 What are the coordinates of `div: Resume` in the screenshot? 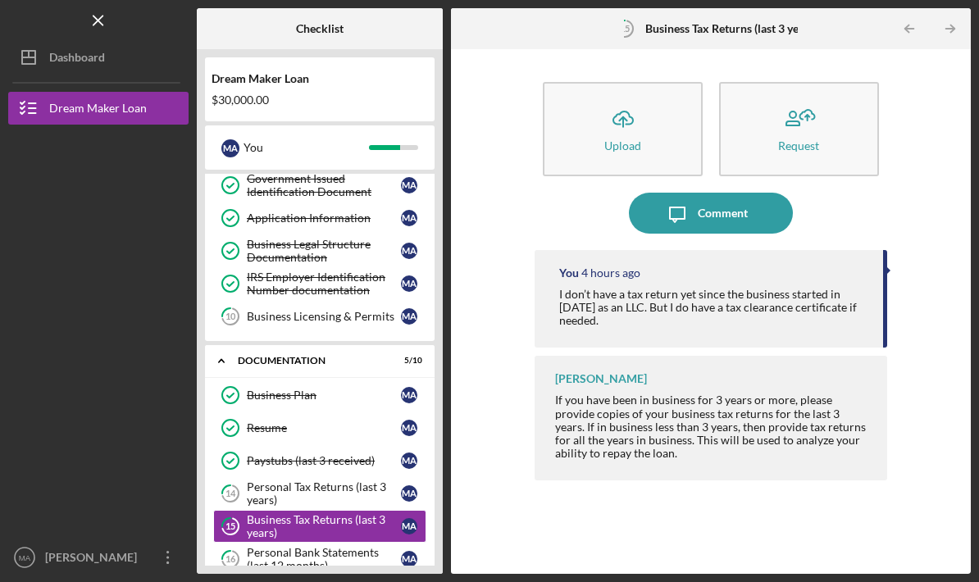 It's located at (324, 428).